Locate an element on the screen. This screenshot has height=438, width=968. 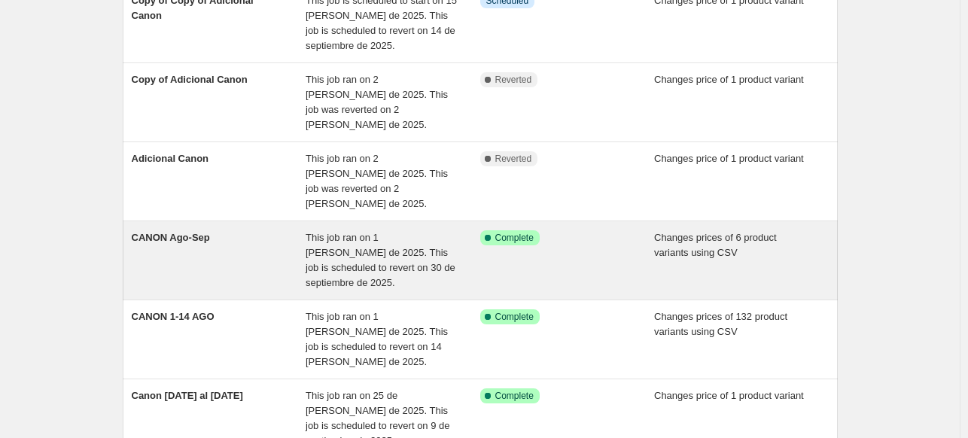
span: Adicional Canon is located at coordinates (170, 158).